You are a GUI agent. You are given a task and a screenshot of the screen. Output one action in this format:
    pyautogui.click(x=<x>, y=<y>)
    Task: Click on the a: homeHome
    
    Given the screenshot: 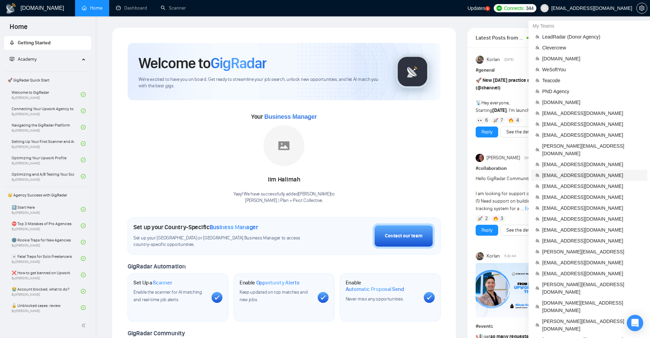 What is the action you would take?
    pyautogui.click(x=92, y=8)
    